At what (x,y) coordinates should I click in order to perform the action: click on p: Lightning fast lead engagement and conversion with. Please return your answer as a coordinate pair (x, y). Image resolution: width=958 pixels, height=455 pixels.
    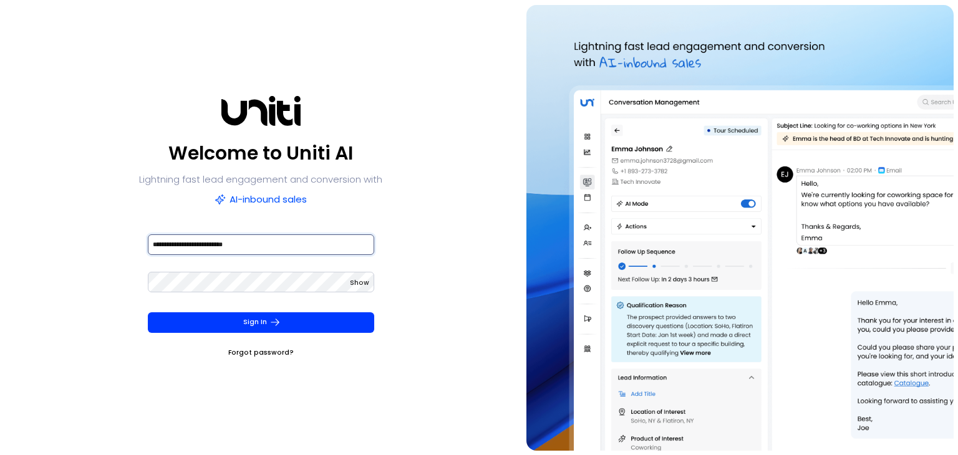
    Looking at the image, I should click on (261, 180).